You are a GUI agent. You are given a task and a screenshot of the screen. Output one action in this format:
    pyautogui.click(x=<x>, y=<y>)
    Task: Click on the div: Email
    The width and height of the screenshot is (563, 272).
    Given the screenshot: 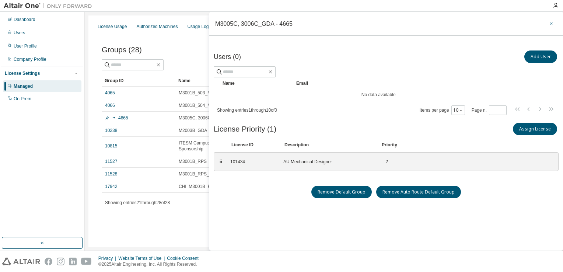 What is the action you would take?
    pyautogui.click(x=419, y=83)
    